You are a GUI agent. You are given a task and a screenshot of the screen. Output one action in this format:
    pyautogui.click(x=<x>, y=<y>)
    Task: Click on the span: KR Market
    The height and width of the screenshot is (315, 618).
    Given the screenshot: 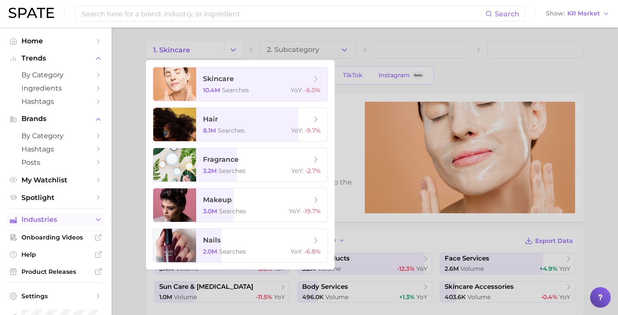 What is the action you would take?
    pyautogui.click(x=584, y=13)
    